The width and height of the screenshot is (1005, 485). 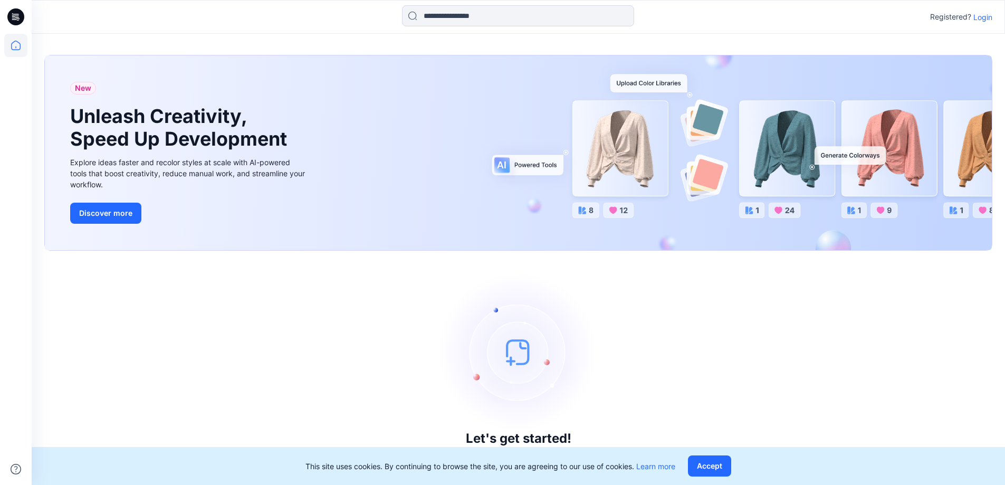 I want to click on p: Registered?, so click(x=951, y=17).